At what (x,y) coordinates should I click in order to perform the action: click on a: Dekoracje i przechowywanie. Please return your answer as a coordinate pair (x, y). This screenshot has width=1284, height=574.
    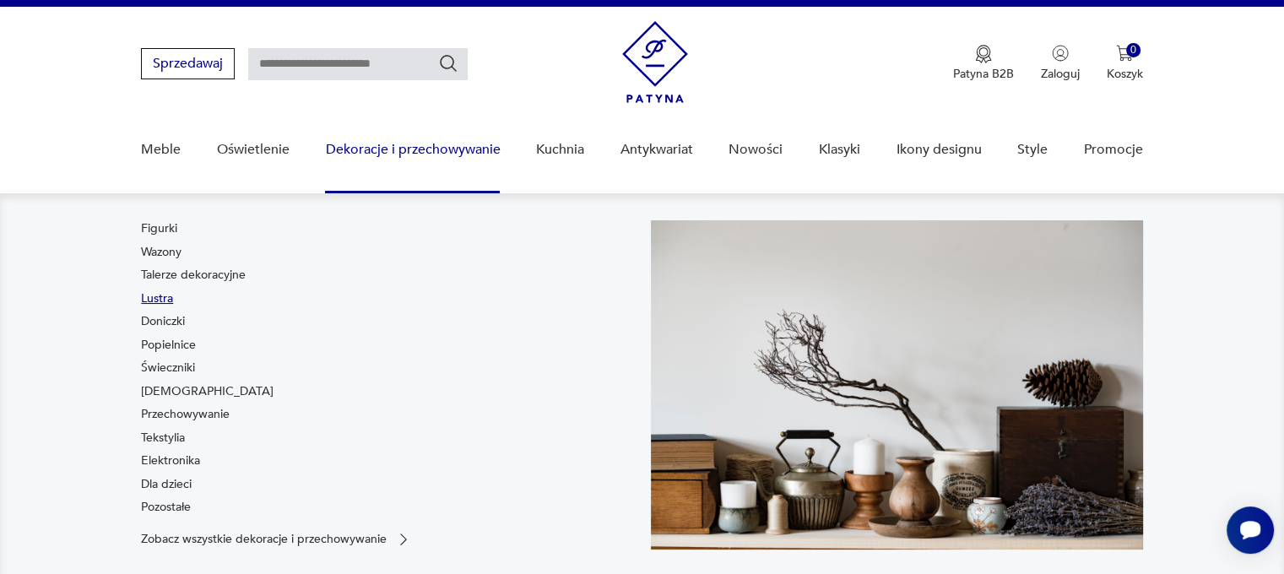
    Looking at the image, I should click on (412, 149).